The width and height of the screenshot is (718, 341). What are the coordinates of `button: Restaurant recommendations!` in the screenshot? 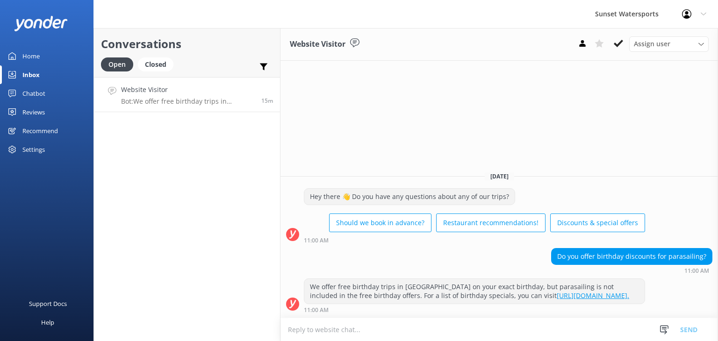 It's located at (491, 223).